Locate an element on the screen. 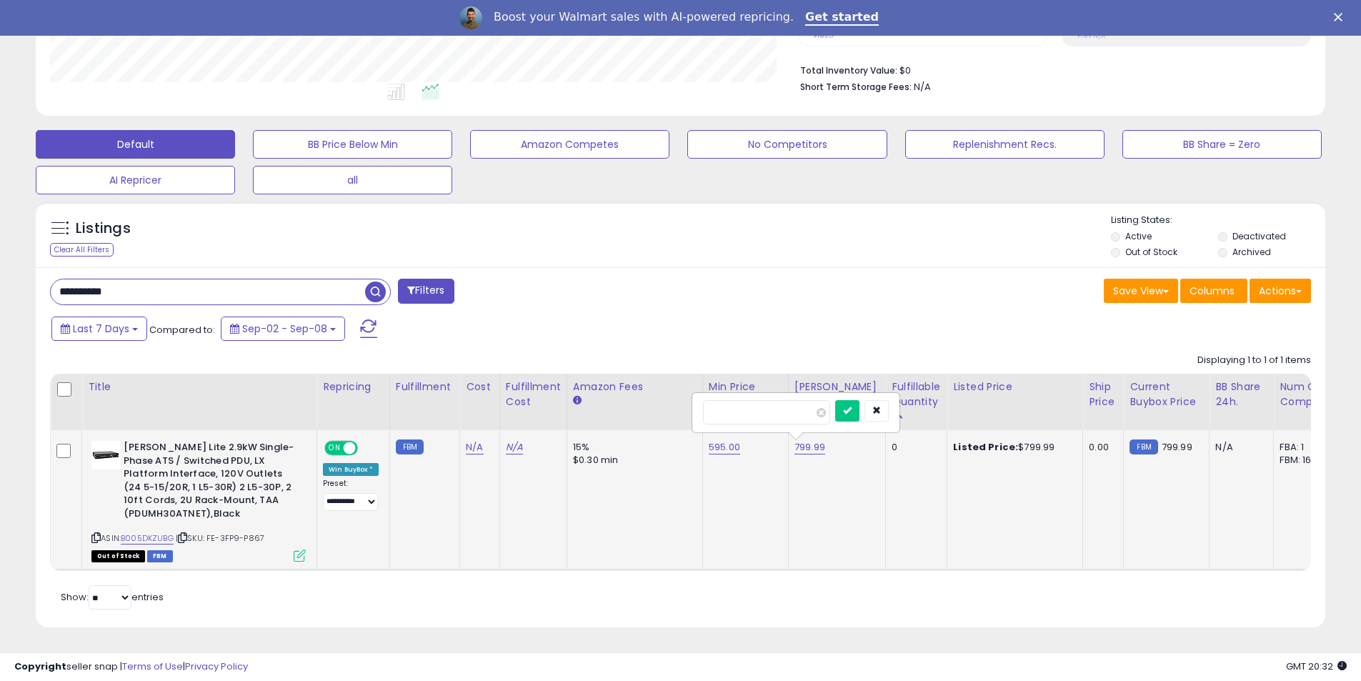 The width and height of the screenshot is (1361, 681). span: Last 7 Days is located at coordinates (101, 329).